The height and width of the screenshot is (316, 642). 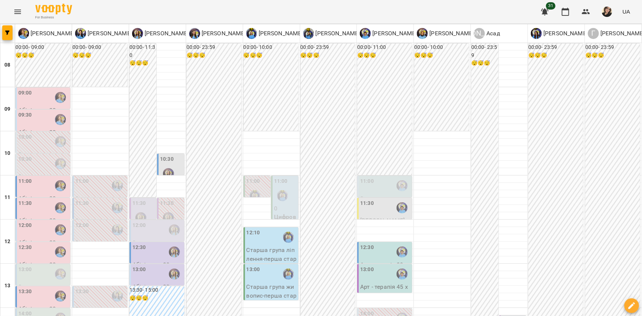 I want to click on label: 13:30, so click(x=82, y=292).